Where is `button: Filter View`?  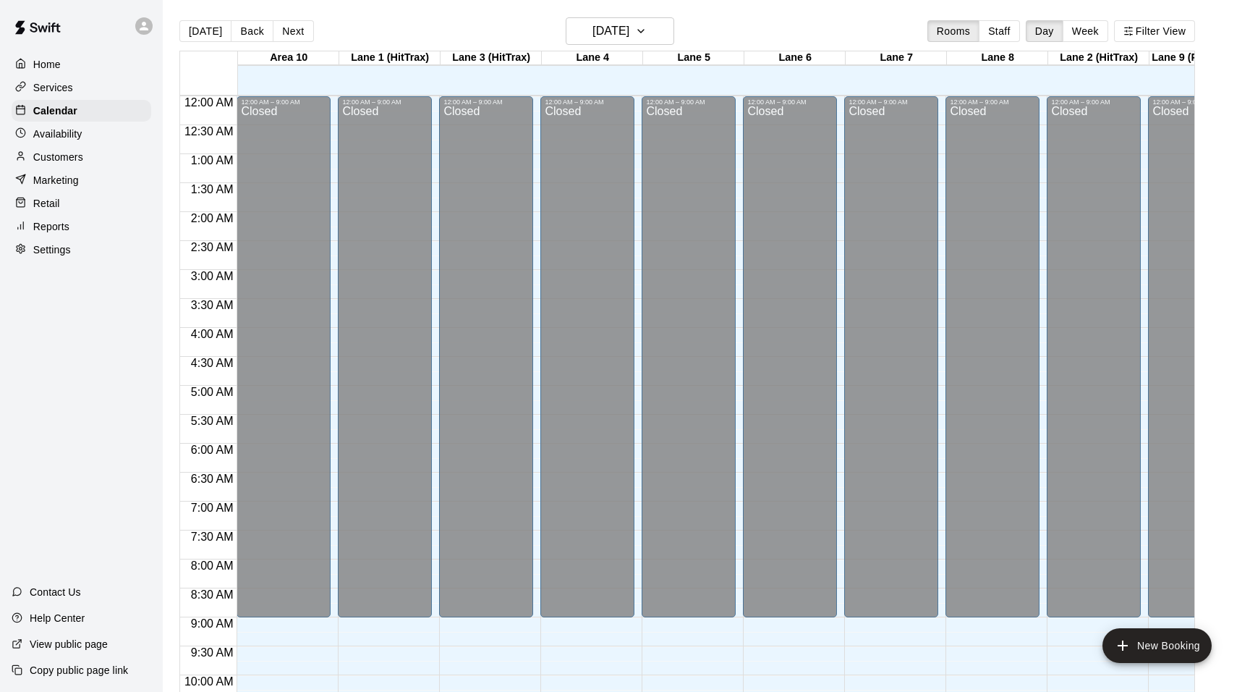 button: Filter View is located at coordinates (1155, 31).